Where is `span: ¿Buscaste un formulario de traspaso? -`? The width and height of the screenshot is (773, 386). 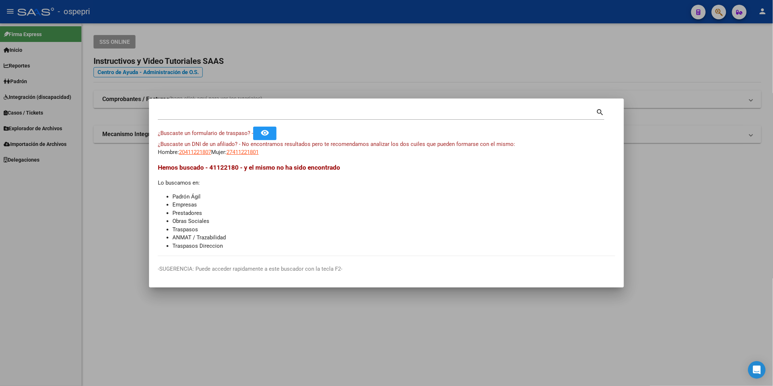
span: ¿Buscaste un formulario de traspaso? - is located at coordinates (205, 133).